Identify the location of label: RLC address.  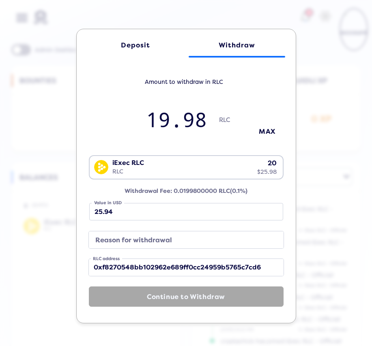
(106, 259).